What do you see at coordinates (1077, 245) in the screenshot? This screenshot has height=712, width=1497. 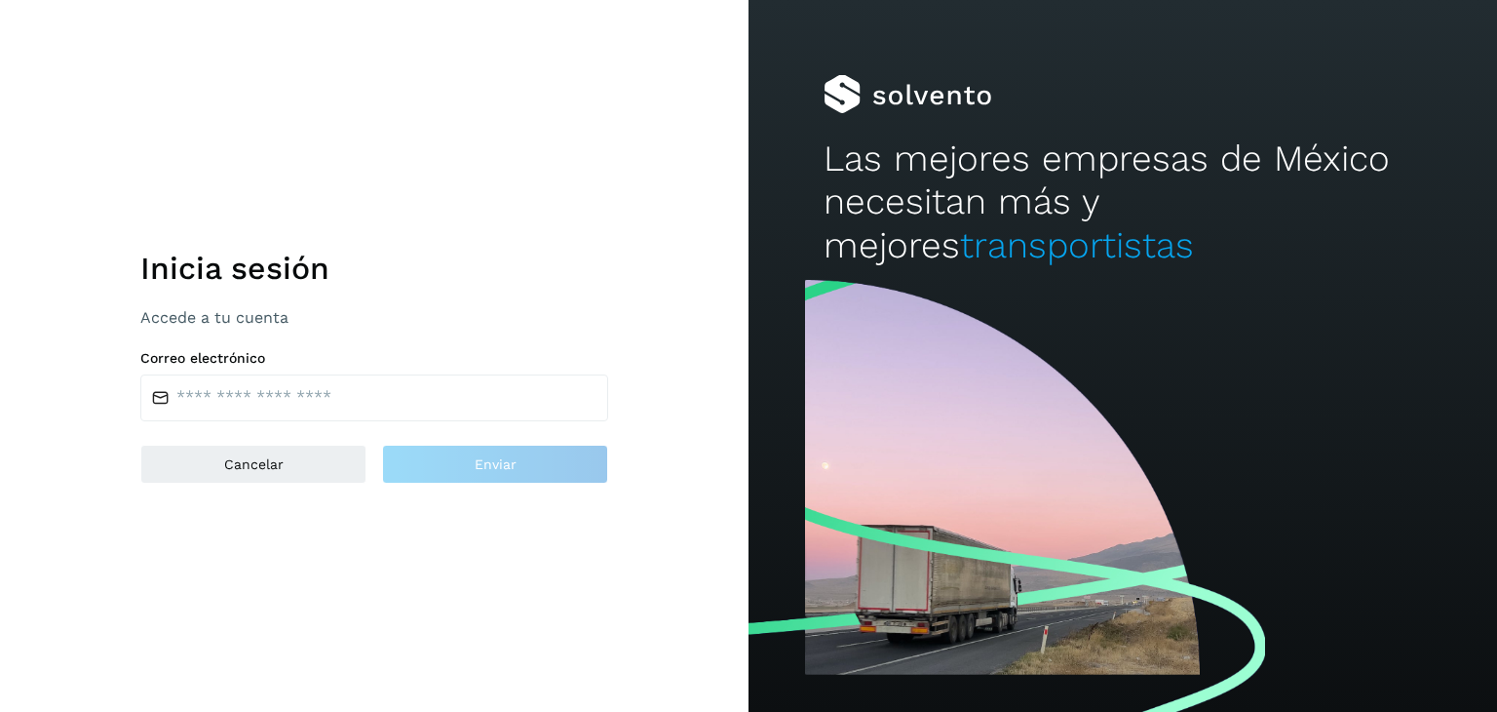 I see `span: transportistas` at bounding box center [1077, 245].